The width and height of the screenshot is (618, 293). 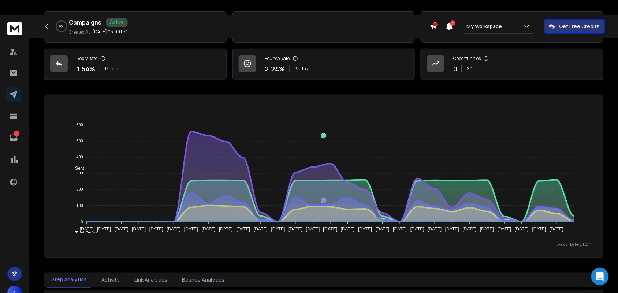 What do you see at coordinates (14, 138) in the screenshot?
I see `a: 1` at bounding box center [14, 138].